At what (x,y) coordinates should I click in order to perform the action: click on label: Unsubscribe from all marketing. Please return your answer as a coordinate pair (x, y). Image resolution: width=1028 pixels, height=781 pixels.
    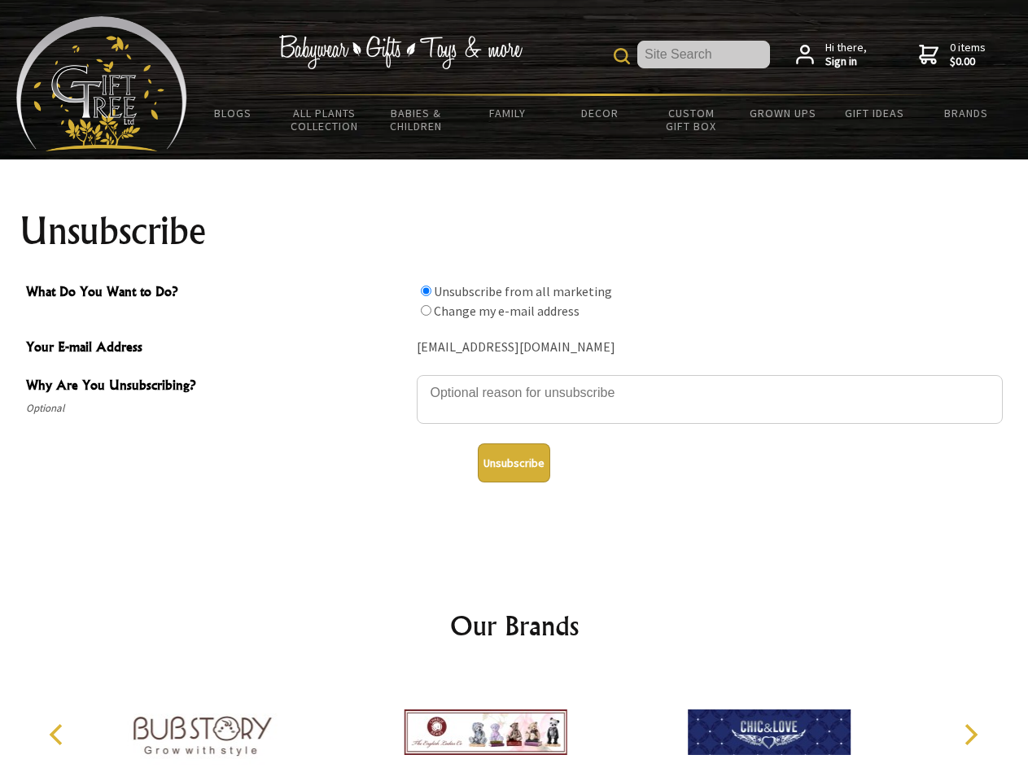
    Looking at the image, I should click on (523, 291).